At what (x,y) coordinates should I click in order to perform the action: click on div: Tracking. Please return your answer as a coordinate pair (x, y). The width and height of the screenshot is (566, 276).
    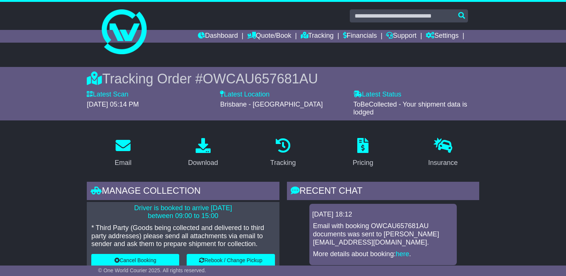
    Looking at the image, I should click on (283, 163).